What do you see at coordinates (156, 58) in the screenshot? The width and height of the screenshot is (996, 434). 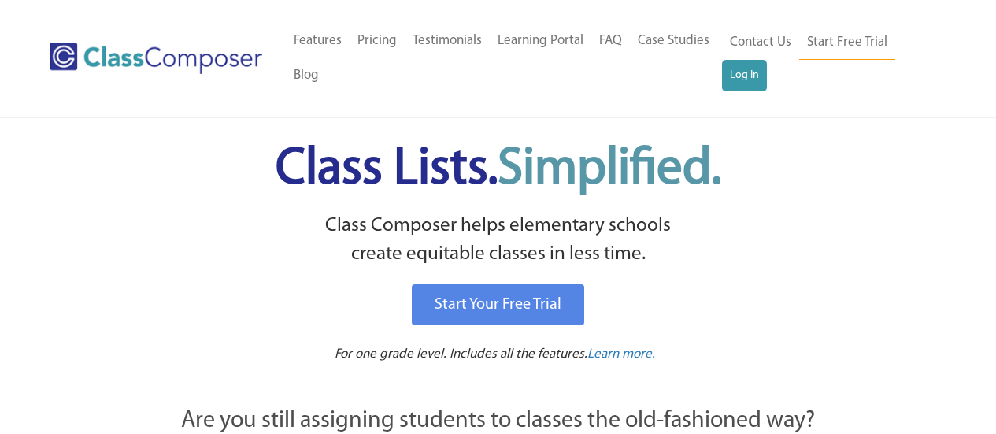 I see `img: Class Composer` at bounding box center [156, 58].